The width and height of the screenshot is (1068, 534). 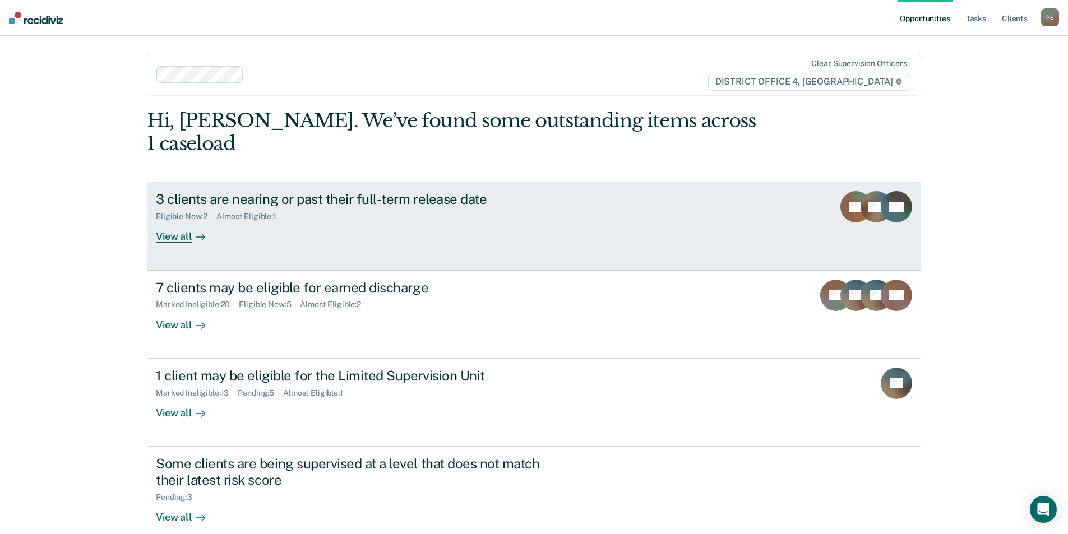 What do you see at coordinates (534, 402) in the screenshot?
I see `a: 1 client may be eligible for the Limited Supervision UnitMarked Ineligible:13Pending:5Almost Elig...` at bounding box center [534, 402].